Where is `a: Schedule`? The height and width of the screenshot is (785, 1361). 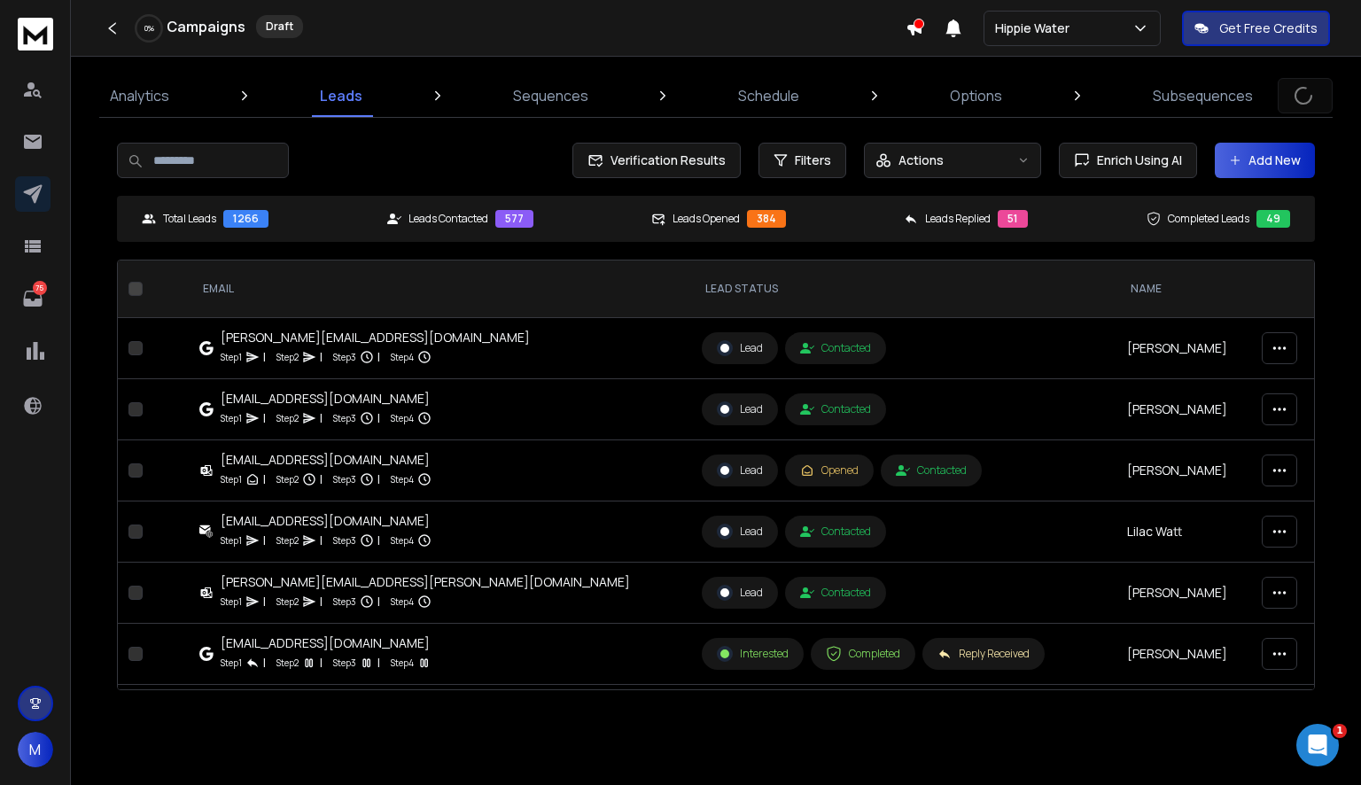
a: Schedule is located at coordinates (768, 96).